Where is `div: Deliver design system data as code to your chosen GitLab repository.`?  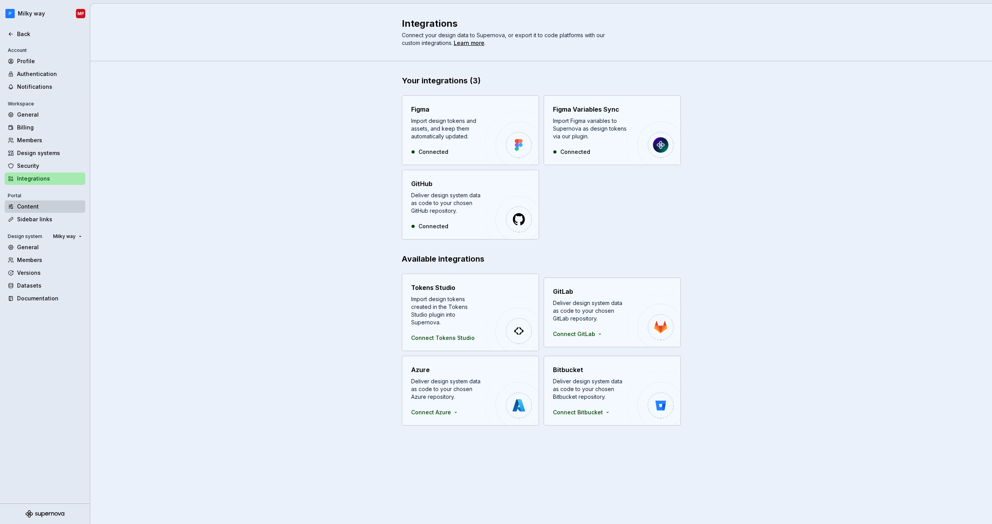 div: Deliver design system data as code to your chosen GitLab repository. is located at coordinates (590, 311).